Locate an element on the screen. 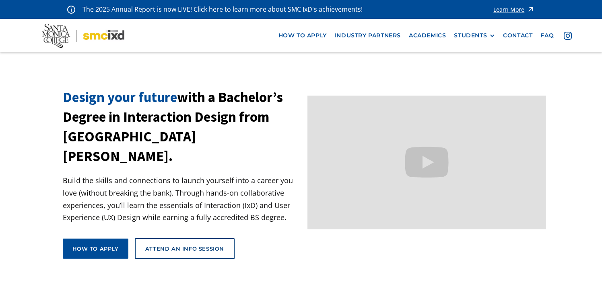 The width and height of the screenshot is (602, 294). img: icon - arrow - alert is located at coordinates (531, 9).